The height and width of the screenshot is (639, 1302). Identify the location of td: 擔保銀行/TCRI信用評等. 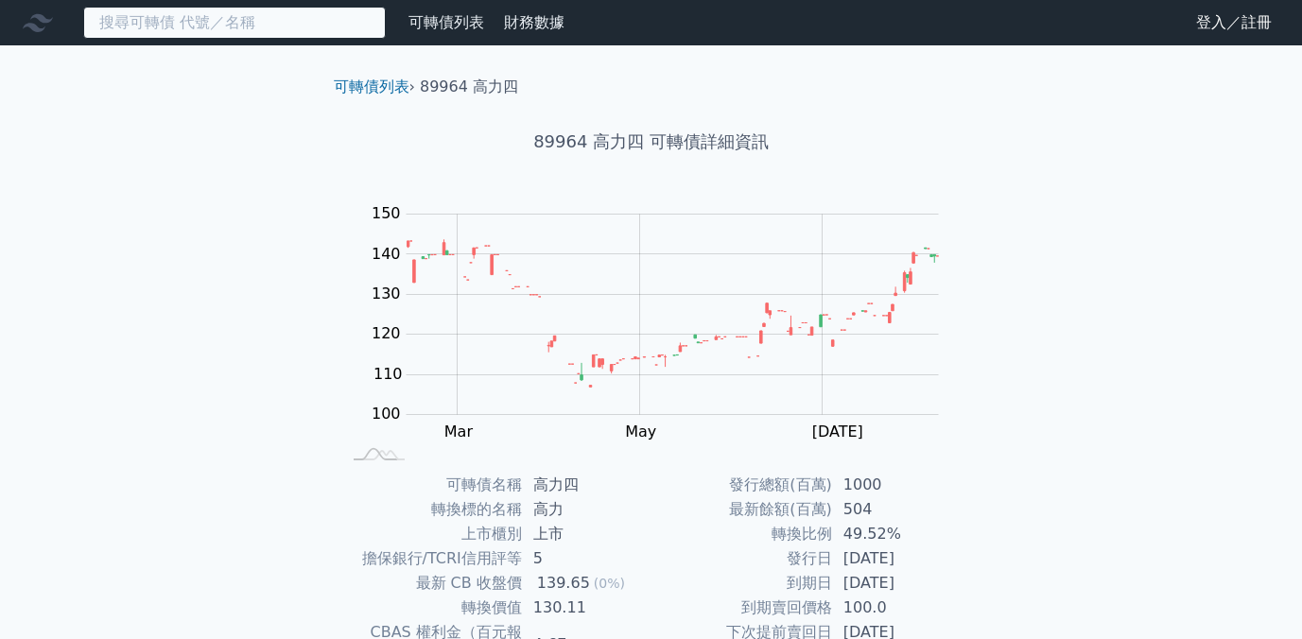
(431, 559).